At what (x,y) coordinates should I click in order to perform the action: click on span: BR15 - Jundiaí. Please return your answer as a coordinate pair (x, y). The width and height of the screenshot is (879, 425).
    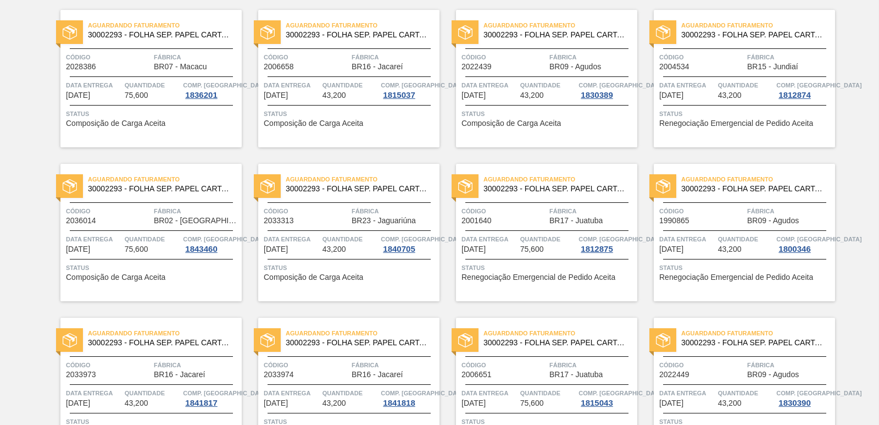
    Looking at the image, I should click on (773, 67).